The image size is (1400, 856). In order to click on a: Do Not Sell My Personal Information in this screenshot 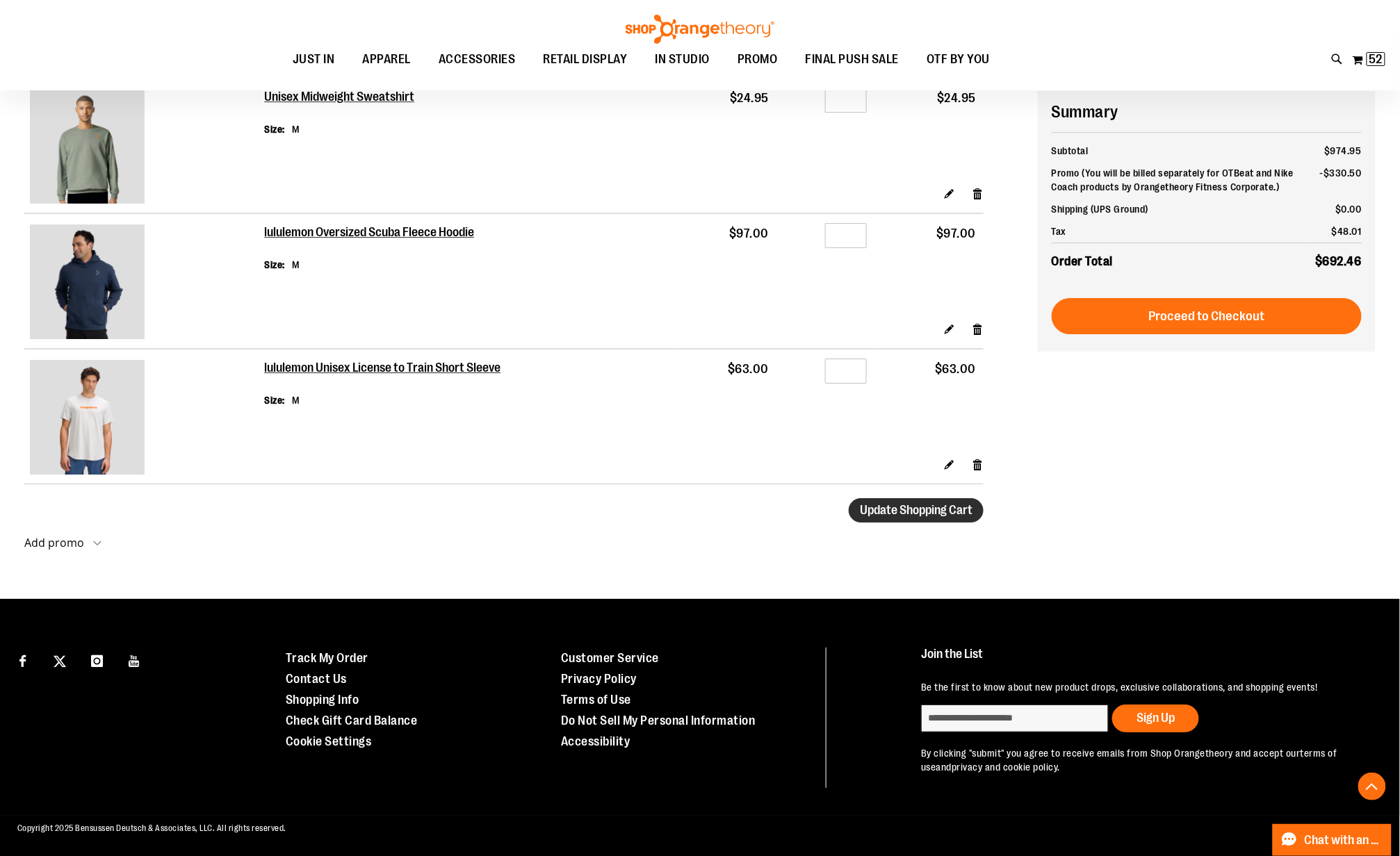, I will do `click(658, 720)`.